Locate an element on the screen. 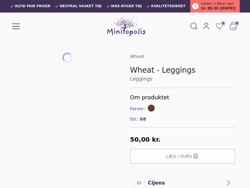 The height and width of the screenshot is (188, 250). a: 0 is located at coordinates (220, 26).